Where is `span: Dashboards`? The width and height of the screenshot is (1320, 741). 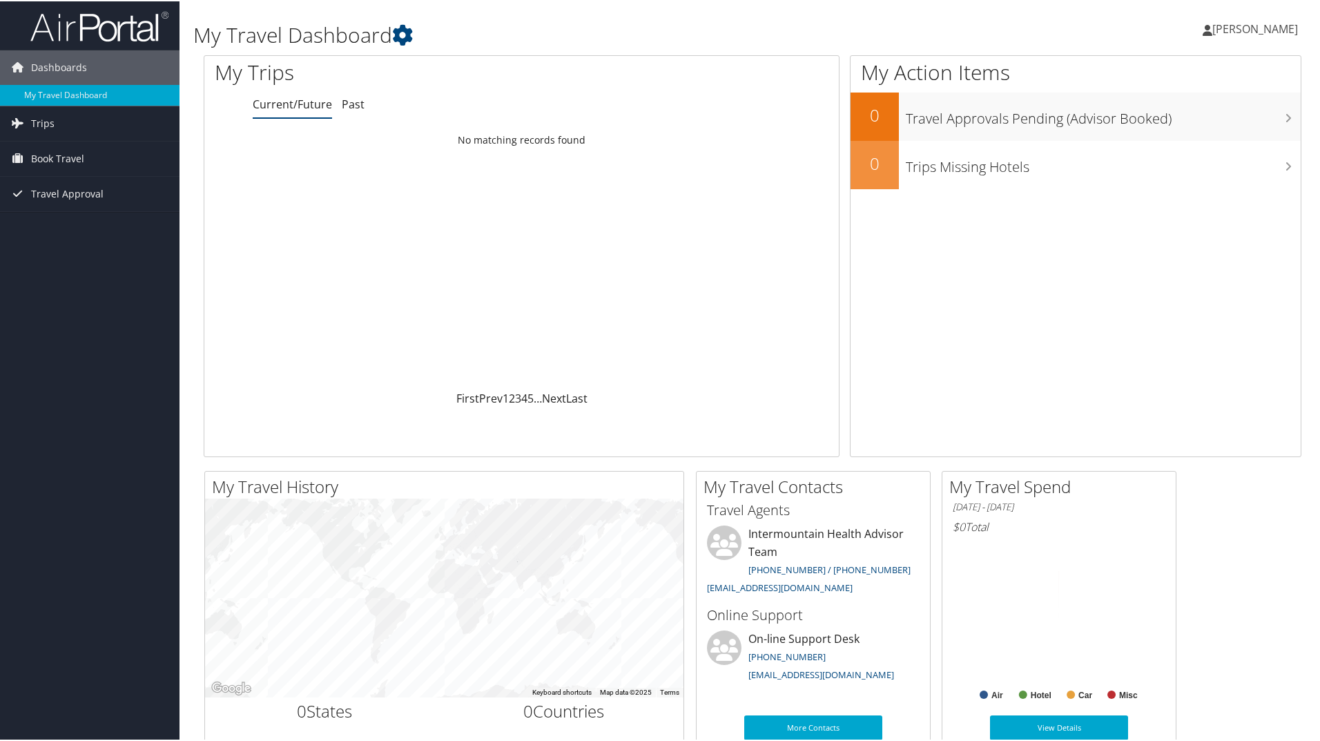
span: Dashboards is located at coordinates (59, 66).